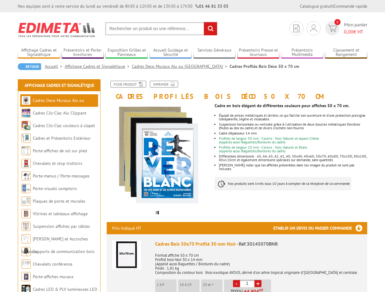  Describe the element at coordinates (128, 84) in the screenshot. I see `a: Fiche produit` at that location.